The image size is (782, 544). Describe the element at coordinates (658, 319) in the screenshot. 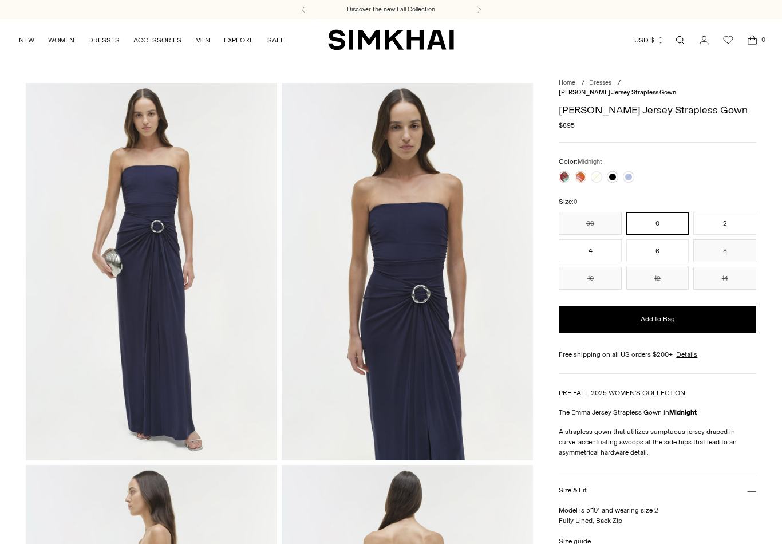

I see `span: Add to Bag` at that location.